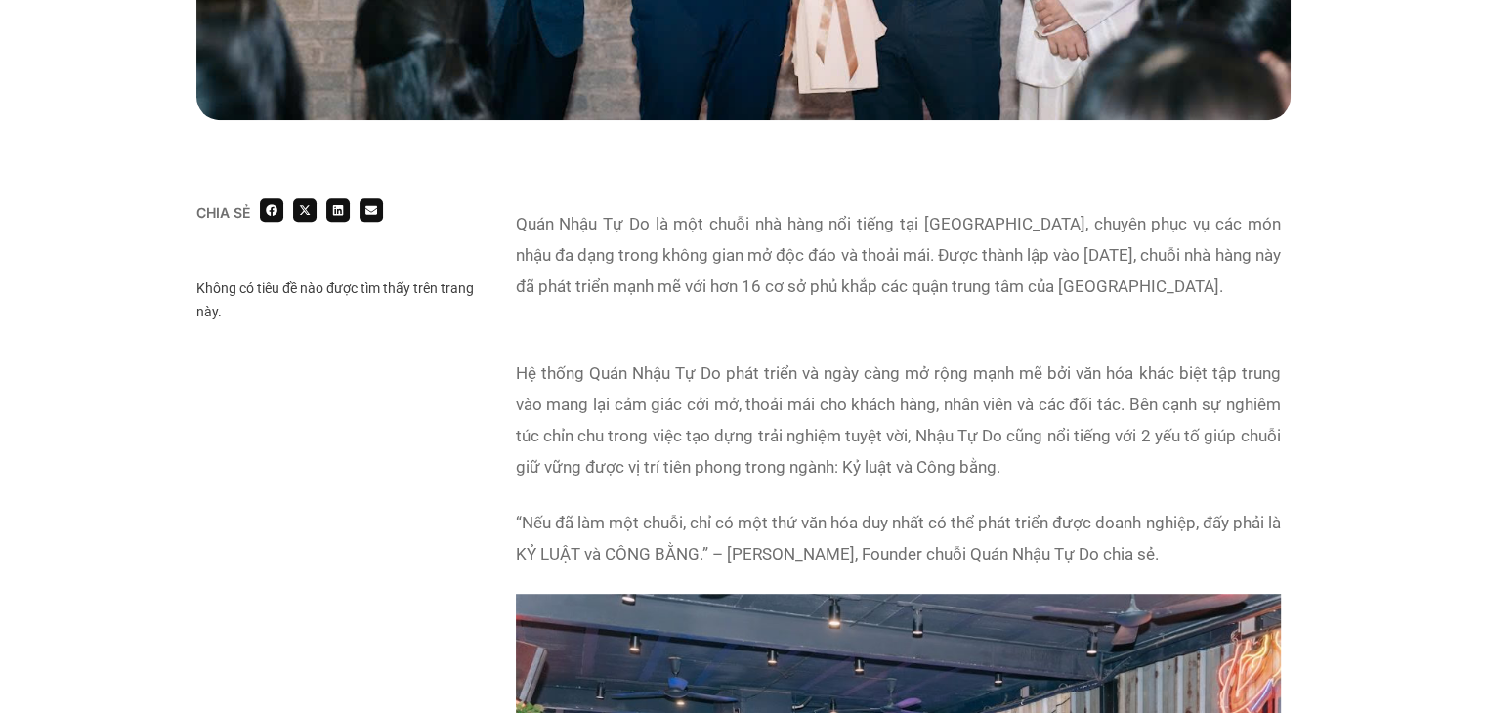  What do you see at coordinates (898, 538) in the screenshot?
I see `p: “Nếu đã làm một chuỗi, chỉ có một thứ văn hóa duy nhất có thể phát triển được doanh nghiệp, đấy p...` at bounding box center [898, 538].